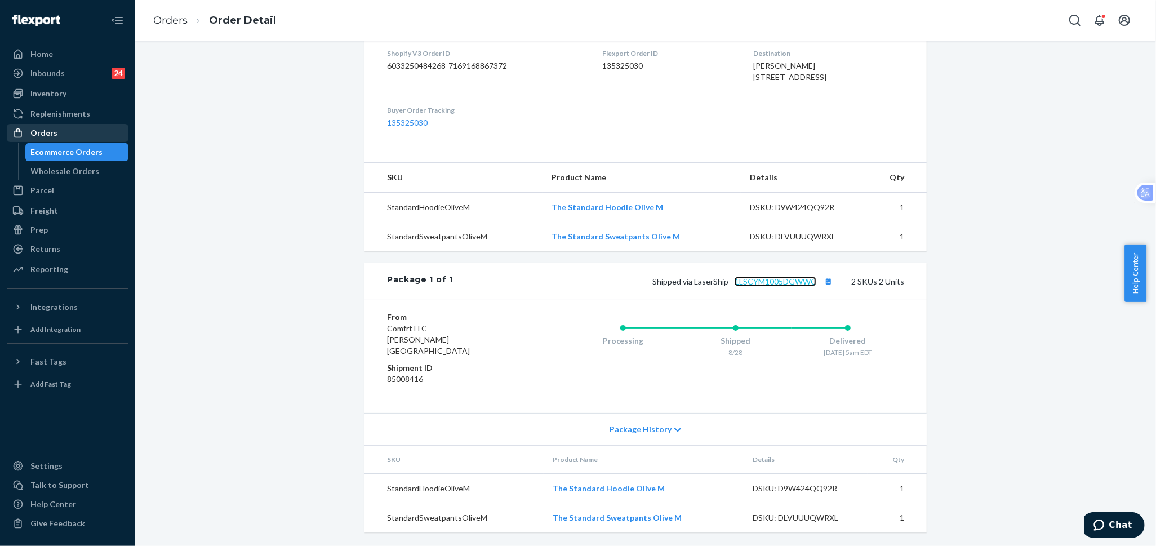 The width and height of the screenshot is (1156, 546). I want to click on a: Freight, so click(68, 211).